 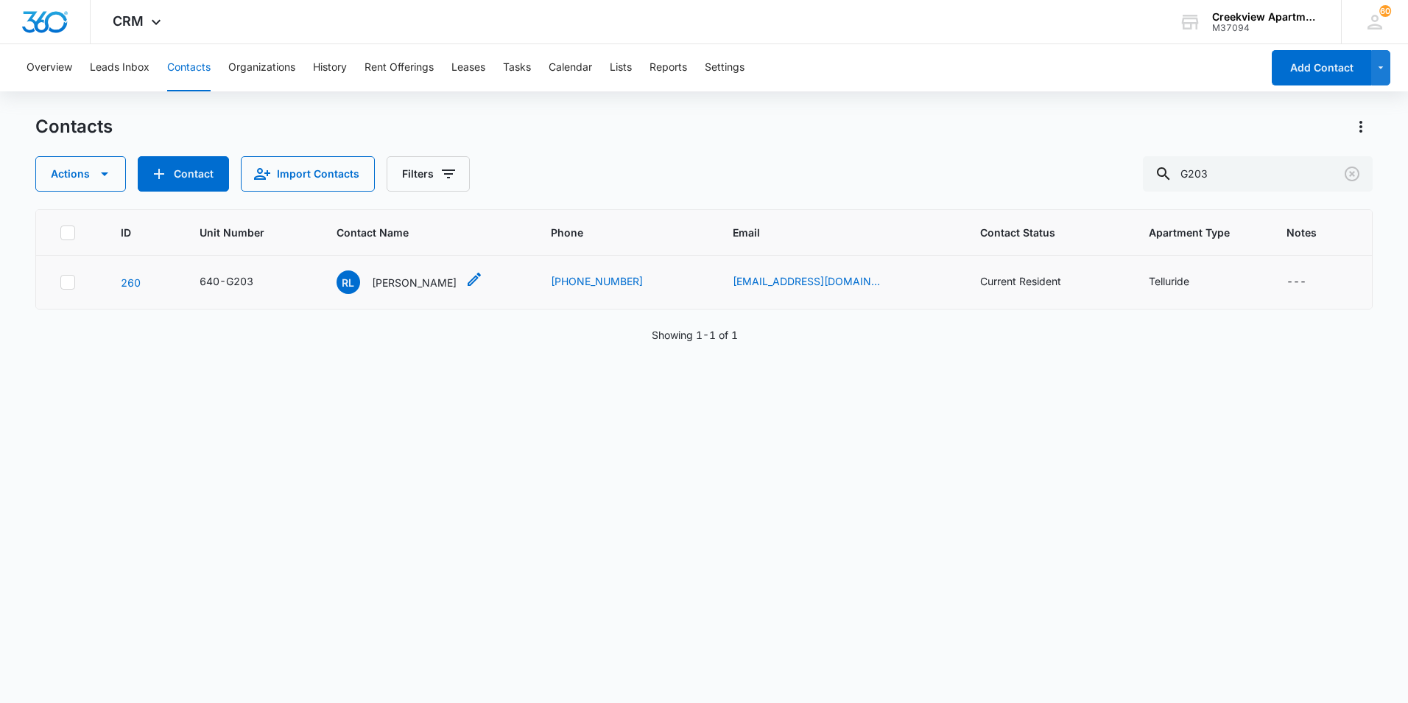 What do you see at coordinates (1036, 232) in the screenshot?
I see `span: Contact Status` at bounding box center [1036, 232].